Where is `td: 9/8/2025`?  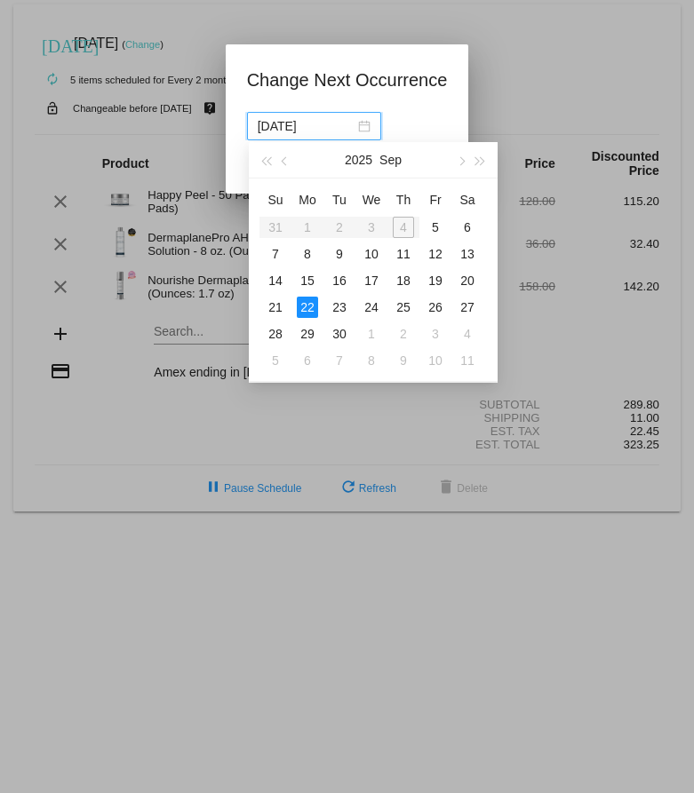
td: 9/8/2025 is located at coordinates (307, 254).